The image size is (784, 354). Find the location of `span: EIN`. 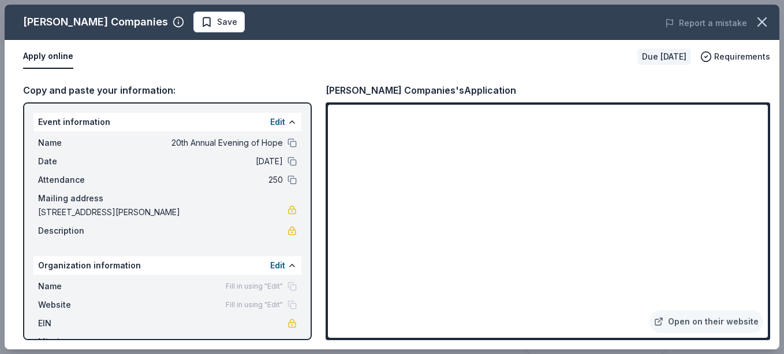

span: EIN is located at coordinates (77, 323).